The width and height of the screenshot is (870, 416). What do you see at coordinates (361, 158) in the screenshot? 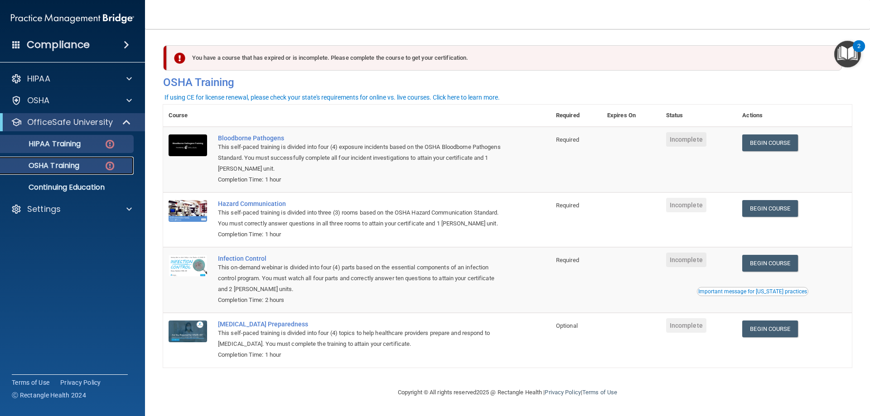
I see `div: This self-paced training is divided into four (4) exposure incidents based on the OSHA Bloodborne...` at bounding box center [361, 158].